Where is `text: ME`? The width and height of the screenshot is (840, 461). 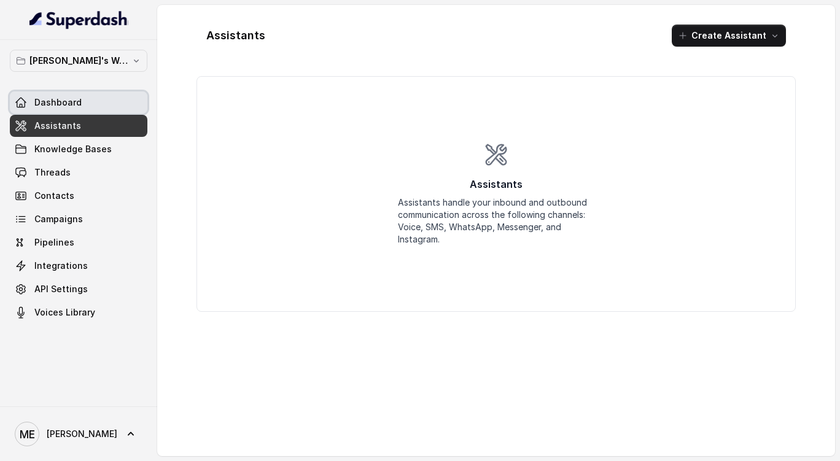 text: ME is located at coordinates (27, 434).